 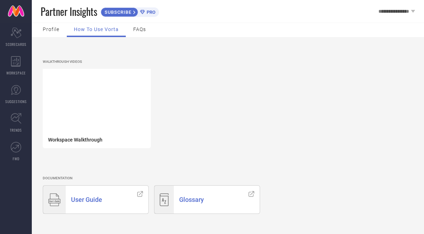 What do you see at coordinates (51, 29) in the screenshot?
I see `span: Profile` at bounding box center [51, 29].